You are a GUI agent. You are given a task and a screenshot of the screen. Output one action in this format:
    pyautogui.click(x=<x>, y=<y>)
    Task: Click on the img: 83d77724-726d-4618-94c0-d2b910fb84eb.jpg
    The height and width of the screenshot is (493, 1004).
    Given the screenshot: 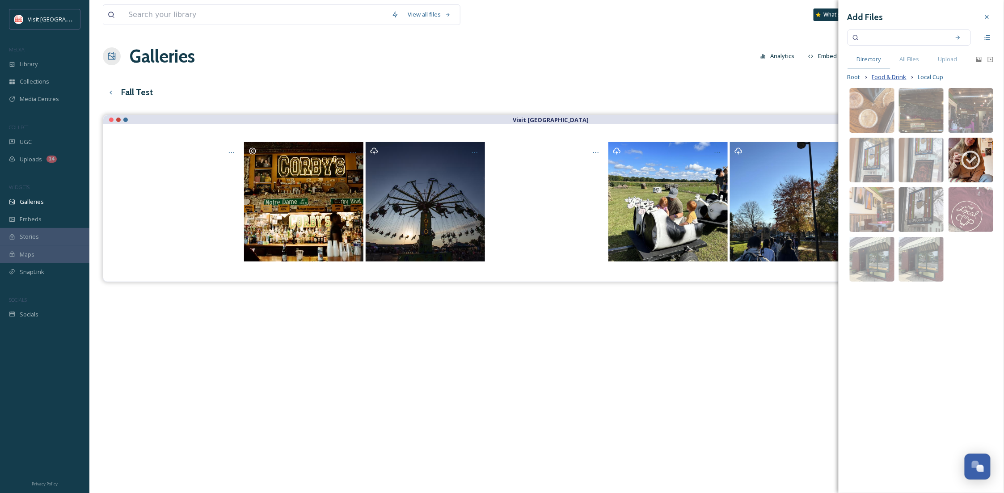 What is the action you would take?
    pyautogui.click(x=872, y=210)
    